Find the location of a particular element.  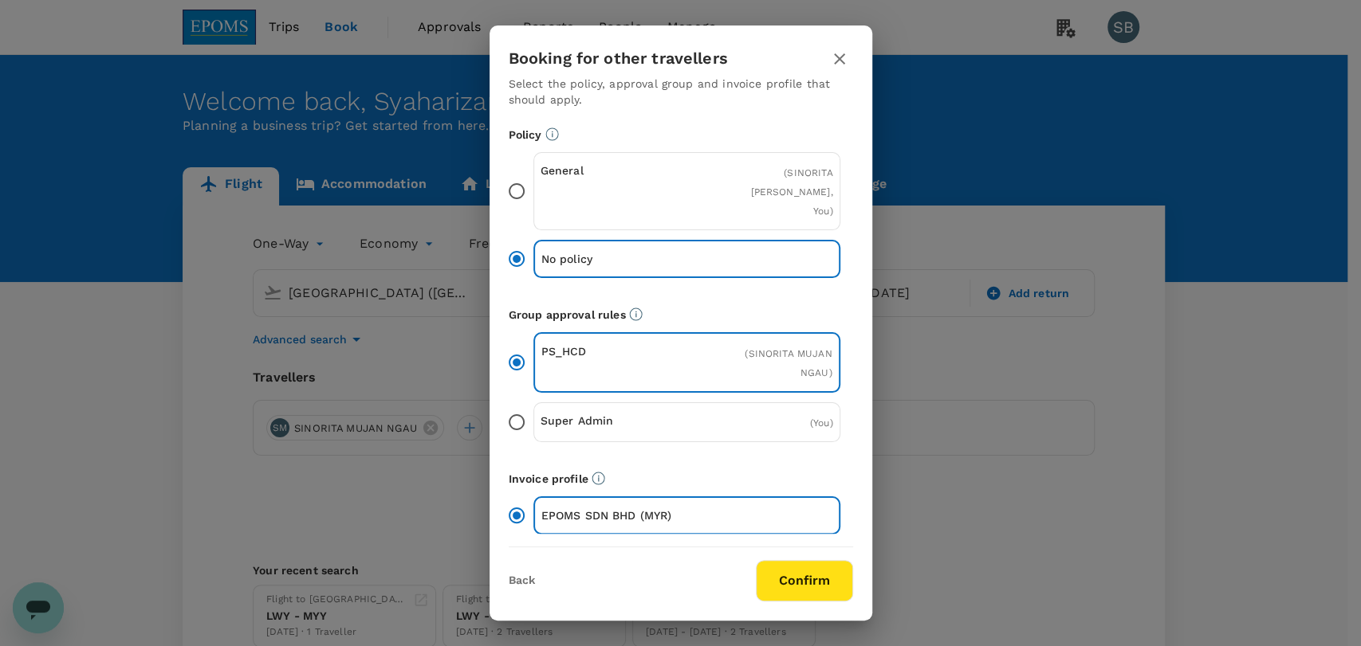

button: Confirm is located at coordinates (804, 581).